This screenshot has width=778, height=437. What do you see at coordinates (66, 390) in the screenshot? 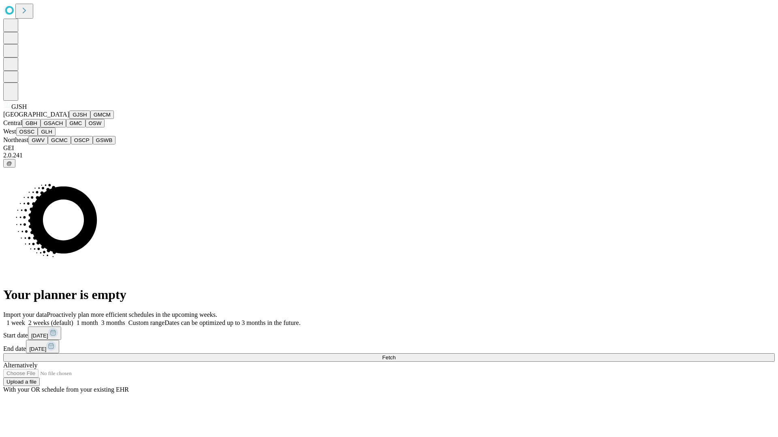
I see `span: With your OR schedule from your existing EHR` at bounding box center [66, 390].